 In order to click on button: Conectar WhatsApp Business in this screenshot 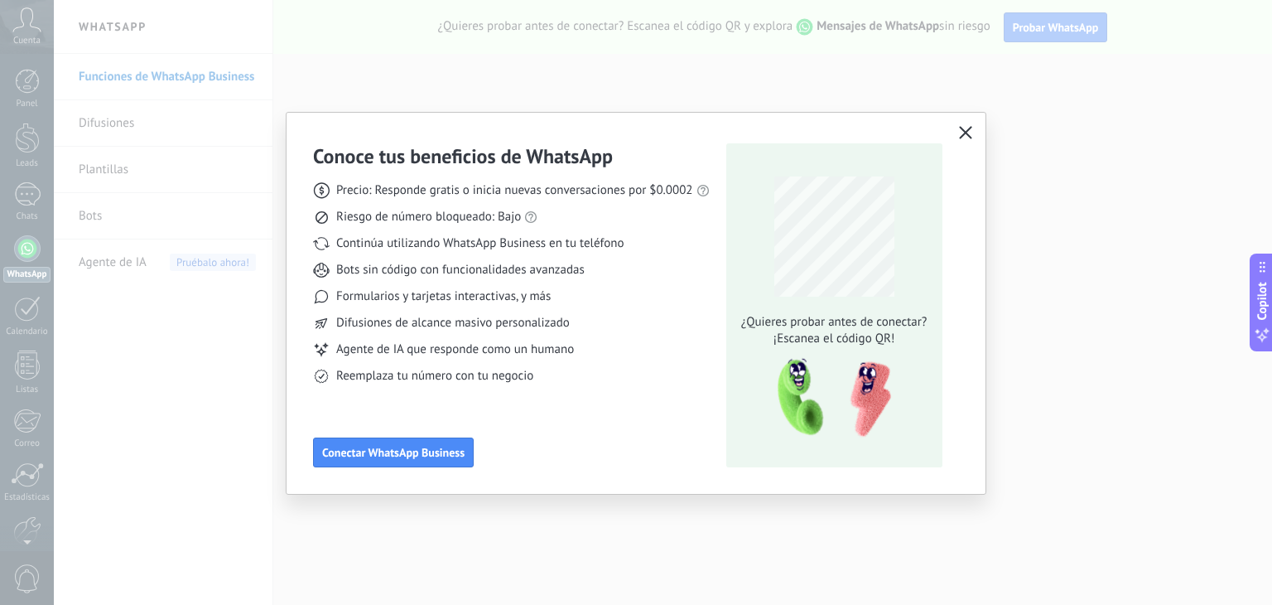, I will do `click(393, 452)`.